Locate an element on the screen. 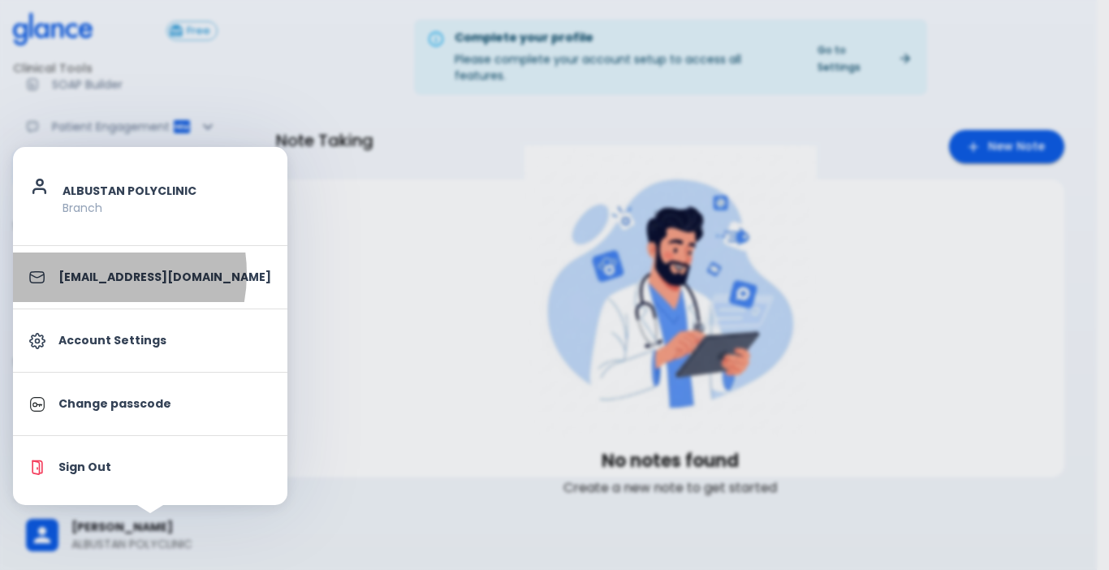  p: Account Settings is located at coordinates (165, 340).